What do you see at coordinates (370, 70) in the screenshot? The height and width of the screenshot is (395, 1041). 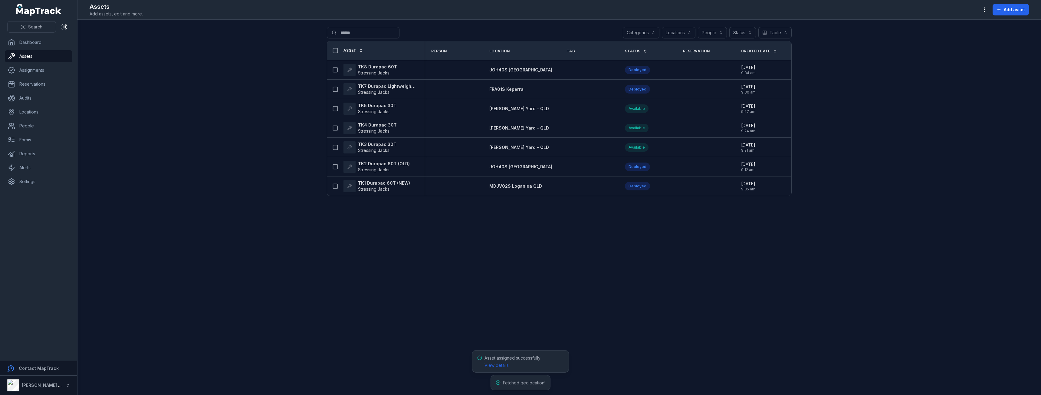 I see `a: TK8 Durapac 60TStressing Jacks` at bounding box center [370, 70].